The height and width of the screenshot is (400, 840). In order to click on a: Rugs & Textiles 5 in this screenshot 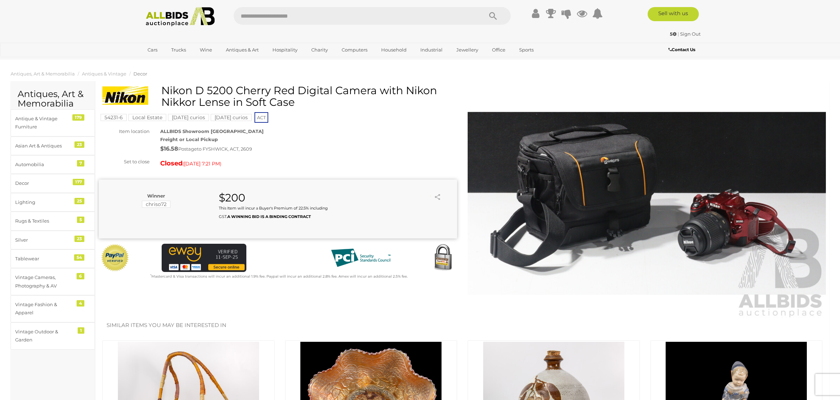, I will do `click(53, 221)`.